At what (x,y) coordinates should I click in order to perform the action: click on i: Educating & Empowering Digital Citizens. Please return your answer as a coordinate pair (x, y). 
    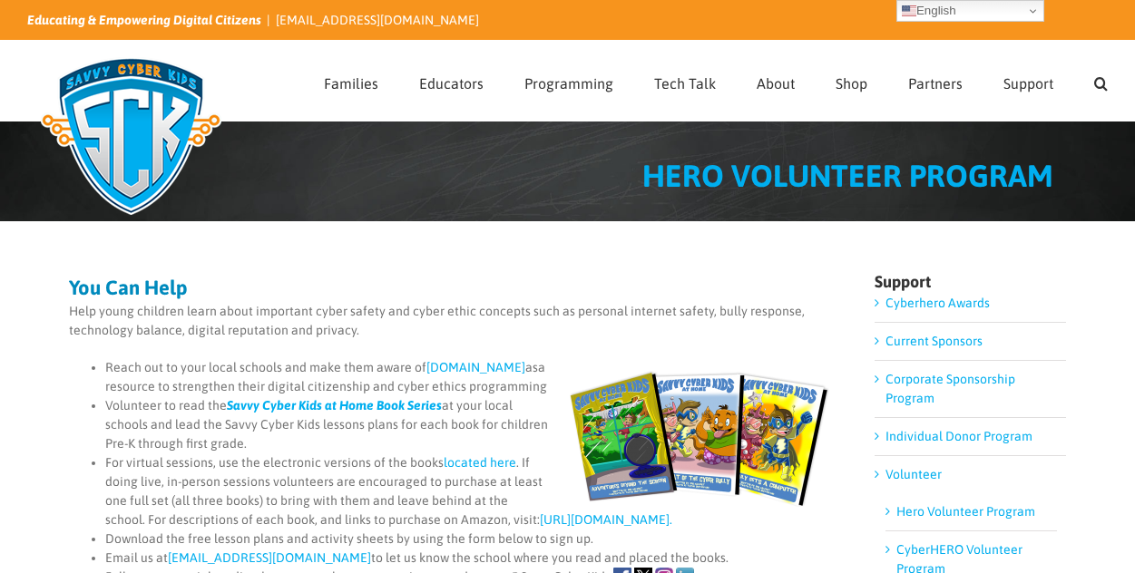
    Looking at the image, I should click on (144, 20).